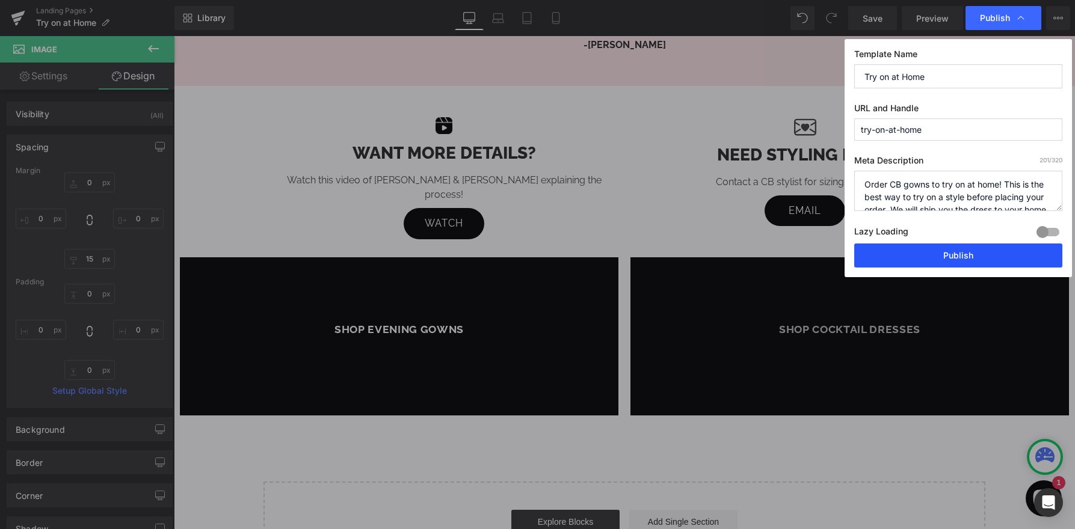  Describe the element at coordinates (1051, 160) in the screenshot. I see `span: /320` at that location.